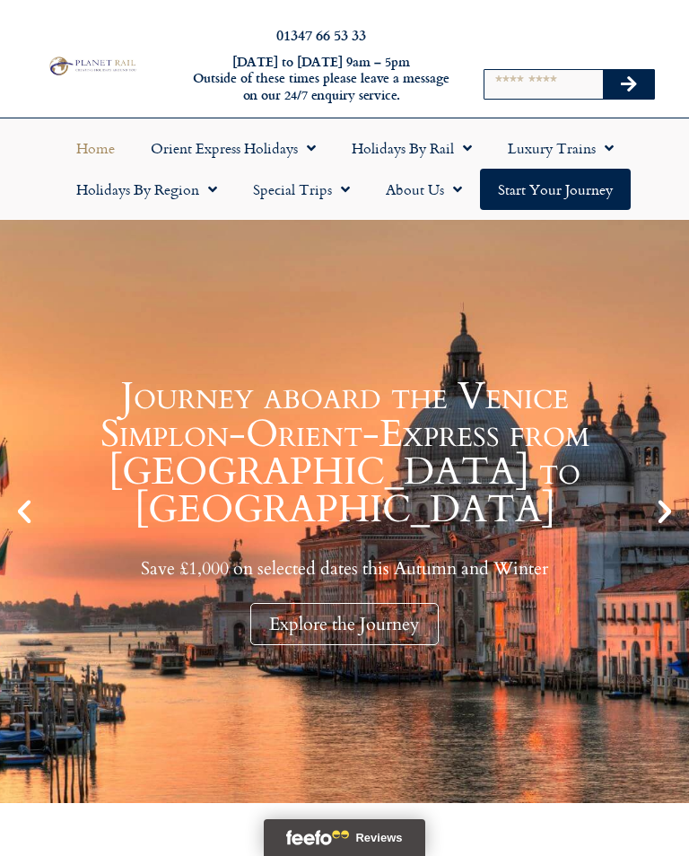 This screenshot has width=689, height=856. Describe the element at coordinates (561, 148) in the screenshot. I see `a: Luxury Trains` at that location.